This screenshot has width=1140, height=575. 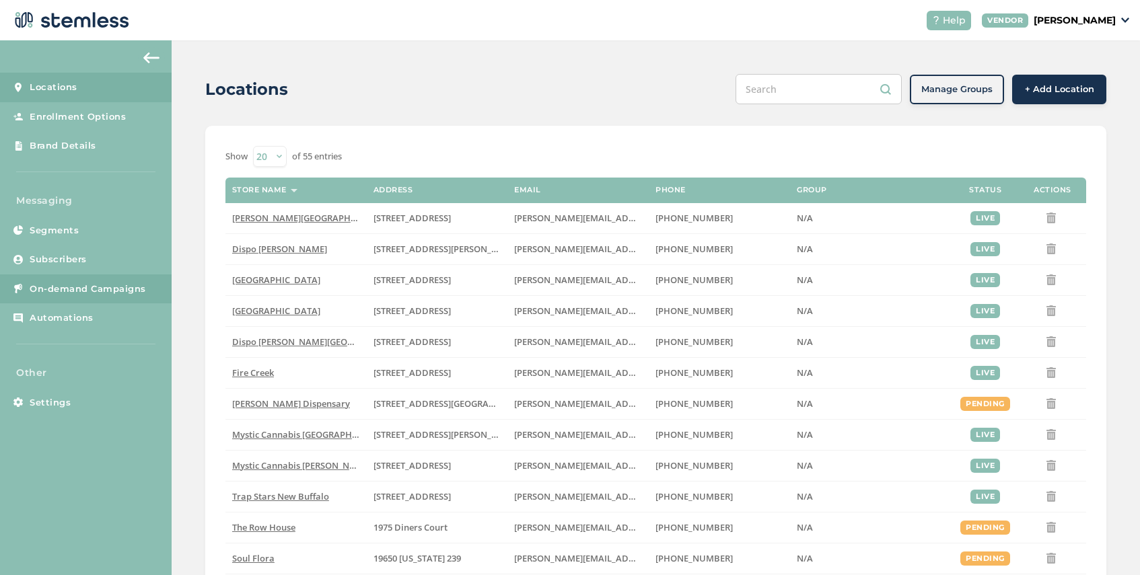 What do you see at coordinates (296, 218) in the screenshot?
I see `label: Dispo Hazel Park` at bounding box center [296, 218].